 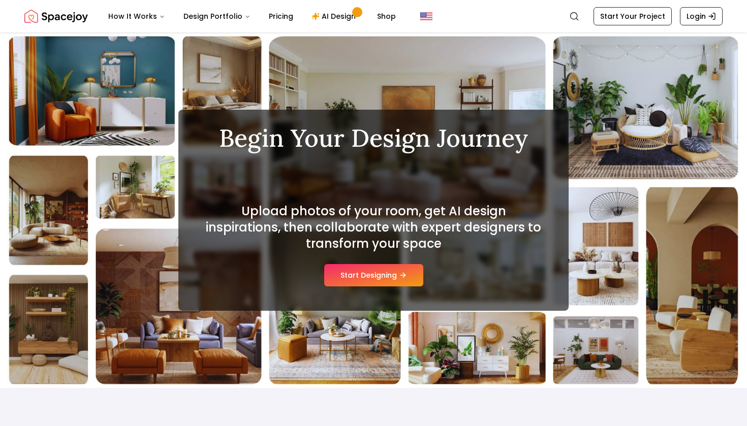 What do you see at coordinates (386, 16) in the screenshot?
I see `a: Shop` at bounding box center [386, 16].